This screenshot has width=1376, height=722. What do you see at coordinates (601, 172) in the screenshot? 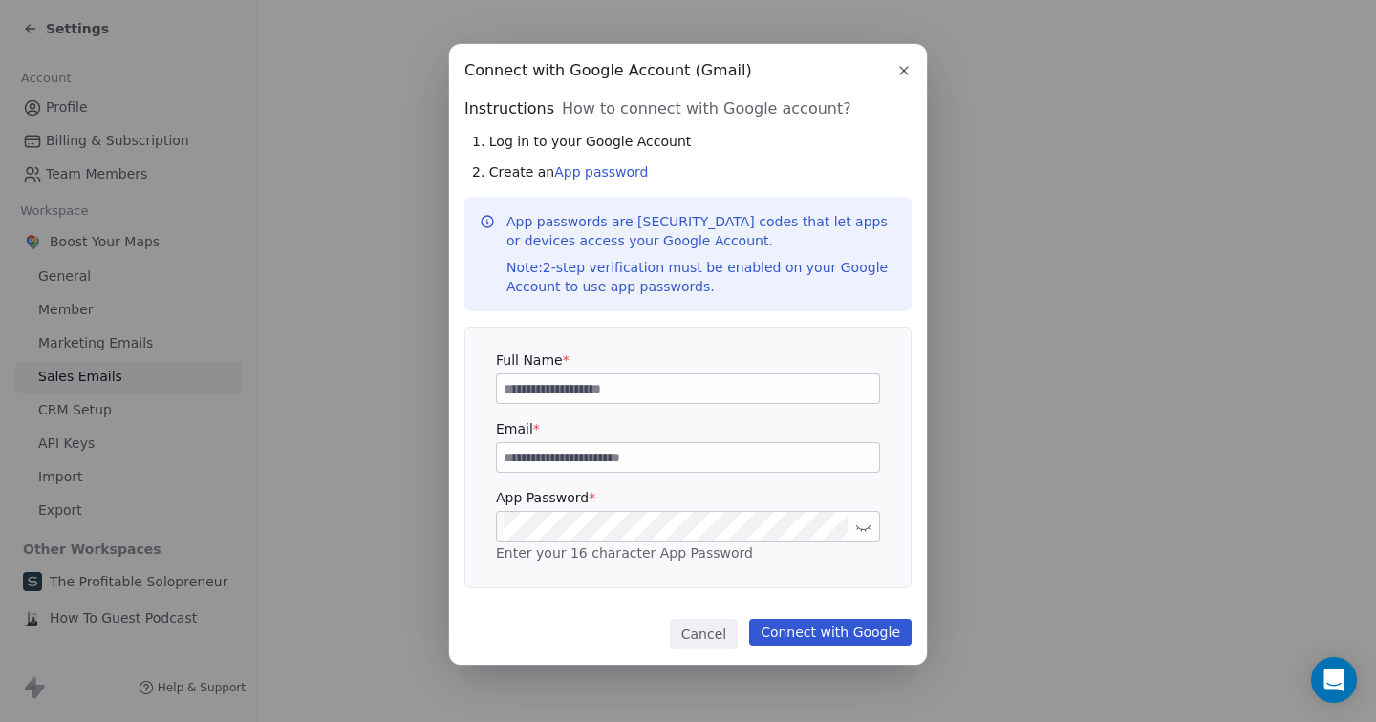
I see `a: App password` at bounding box center [601, 172].